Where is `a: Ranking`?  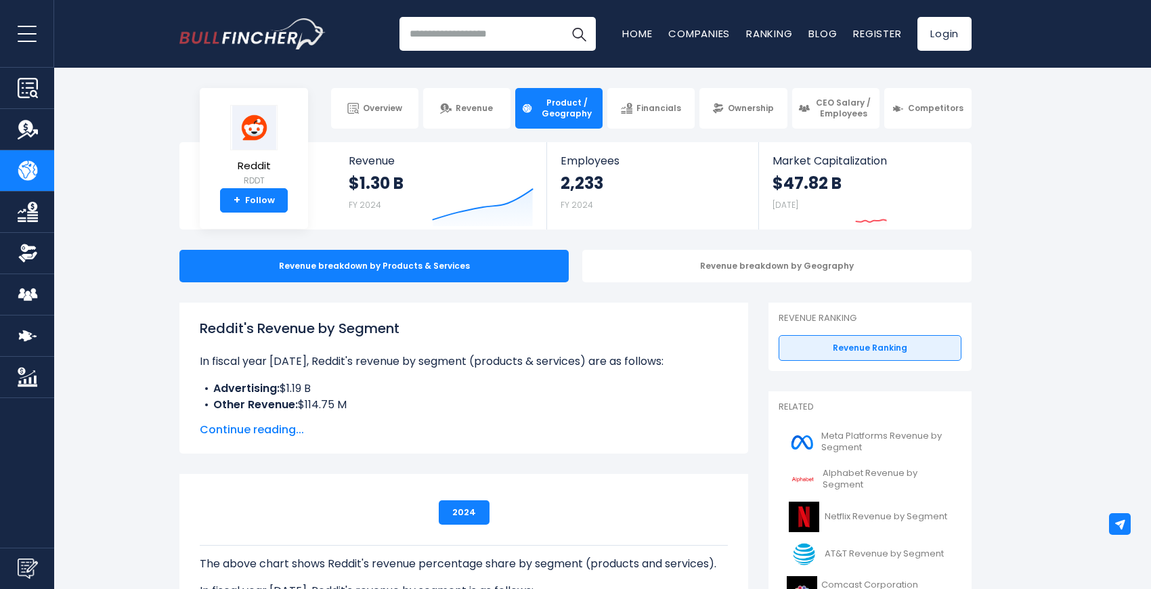 a: Ranking is located at coordinates (769, 33).